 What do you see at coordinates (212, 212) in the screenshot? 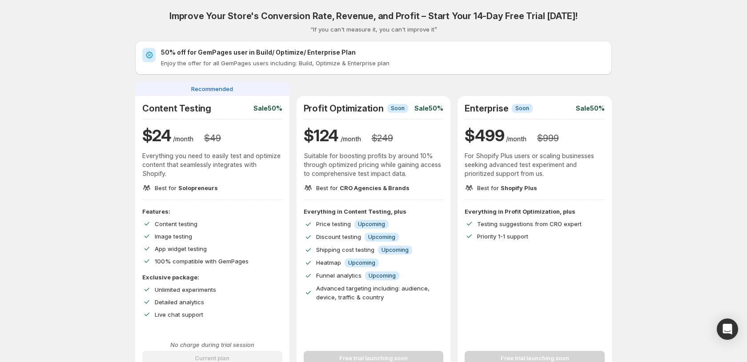
I see `p: Features:` at bounding box center [212, 212].